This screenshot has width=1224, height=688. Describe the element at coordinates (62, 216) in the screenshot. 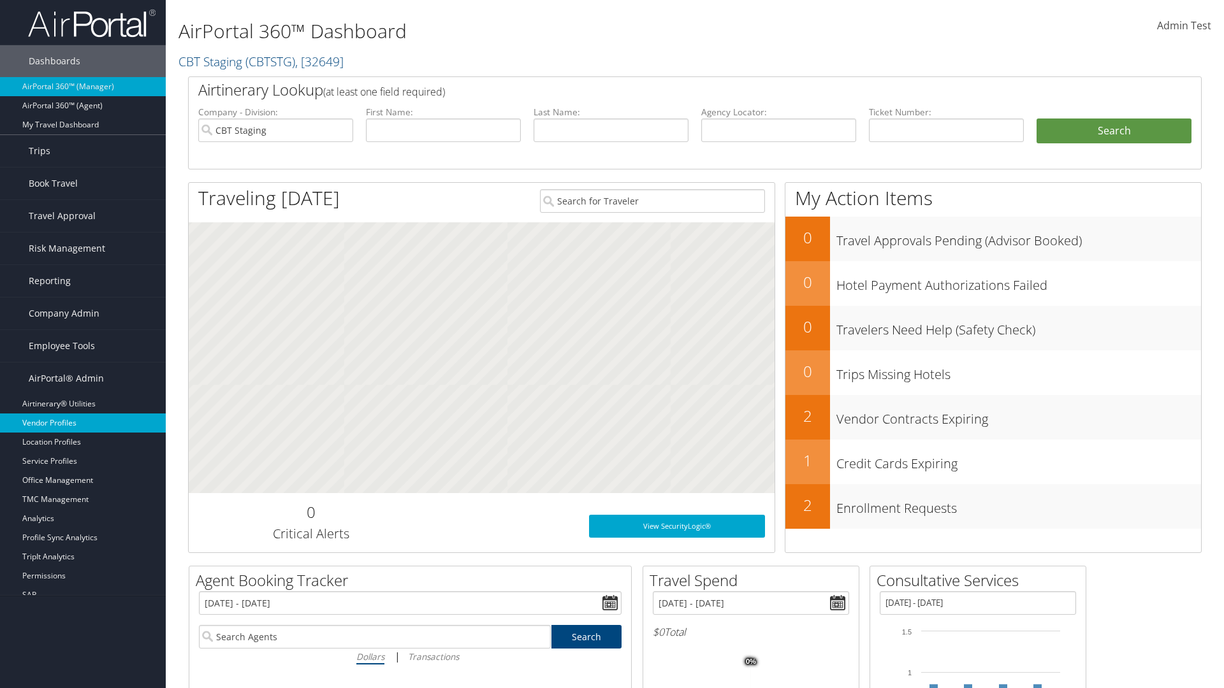

I see `span: Travel Approval` at that location.